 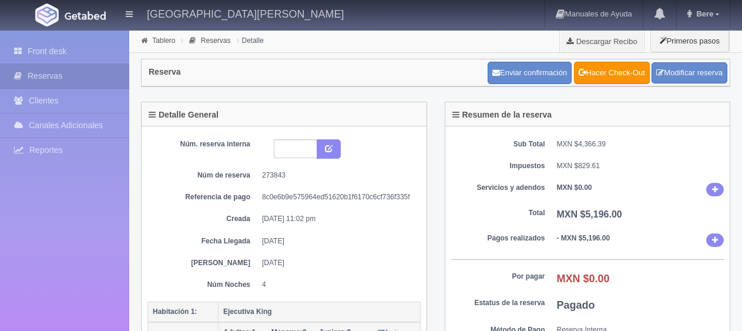 I want to click on a: Tablero, so click(x=163, y=41).